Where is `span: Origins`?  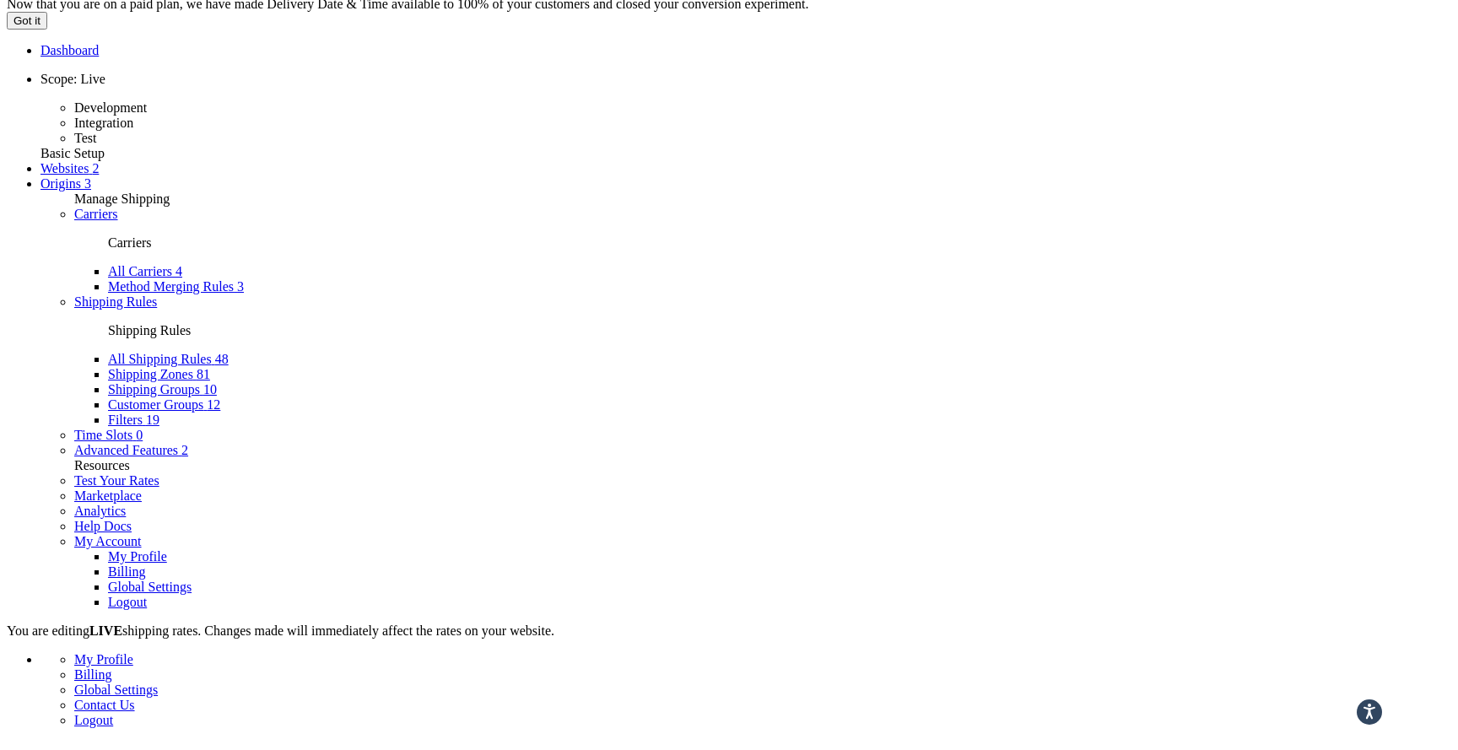
span: Origins is located at coordinates (61, 183).